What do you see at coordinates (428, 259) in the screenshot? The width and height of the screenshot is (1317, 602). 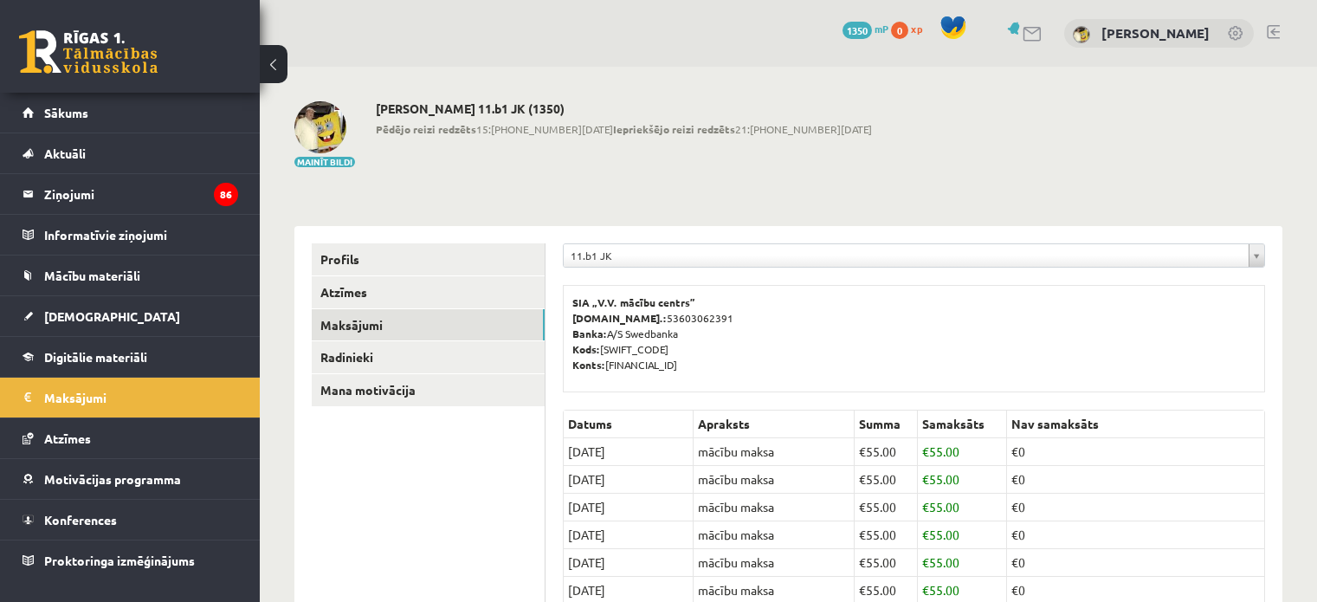 I see `a: Profils` at bounding box center [428, 259].